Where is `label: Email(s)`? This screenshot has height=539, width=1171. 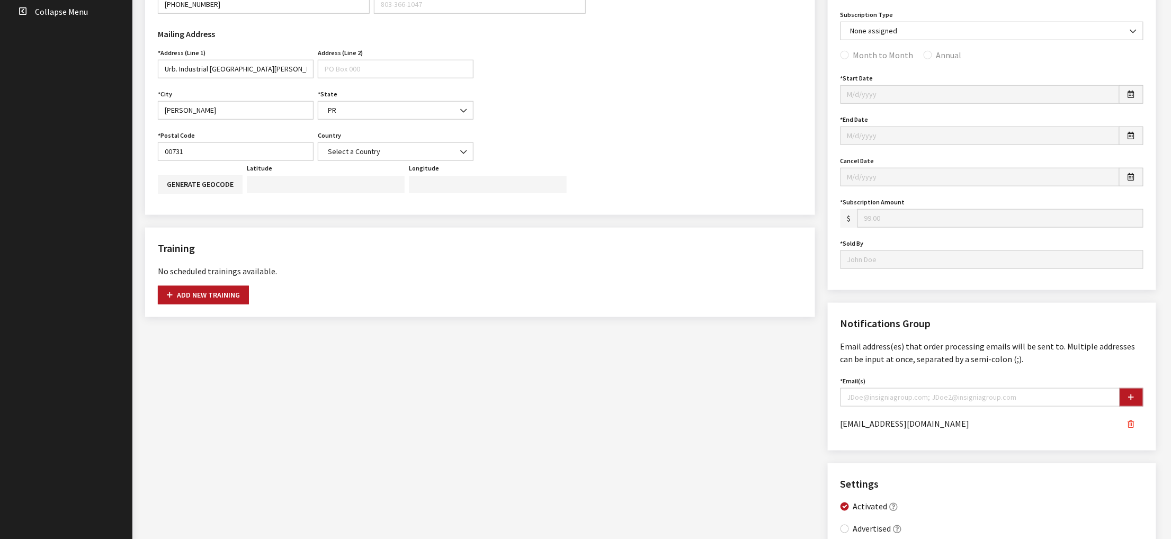 label: Email(s) is located at coordinates (854, 381).